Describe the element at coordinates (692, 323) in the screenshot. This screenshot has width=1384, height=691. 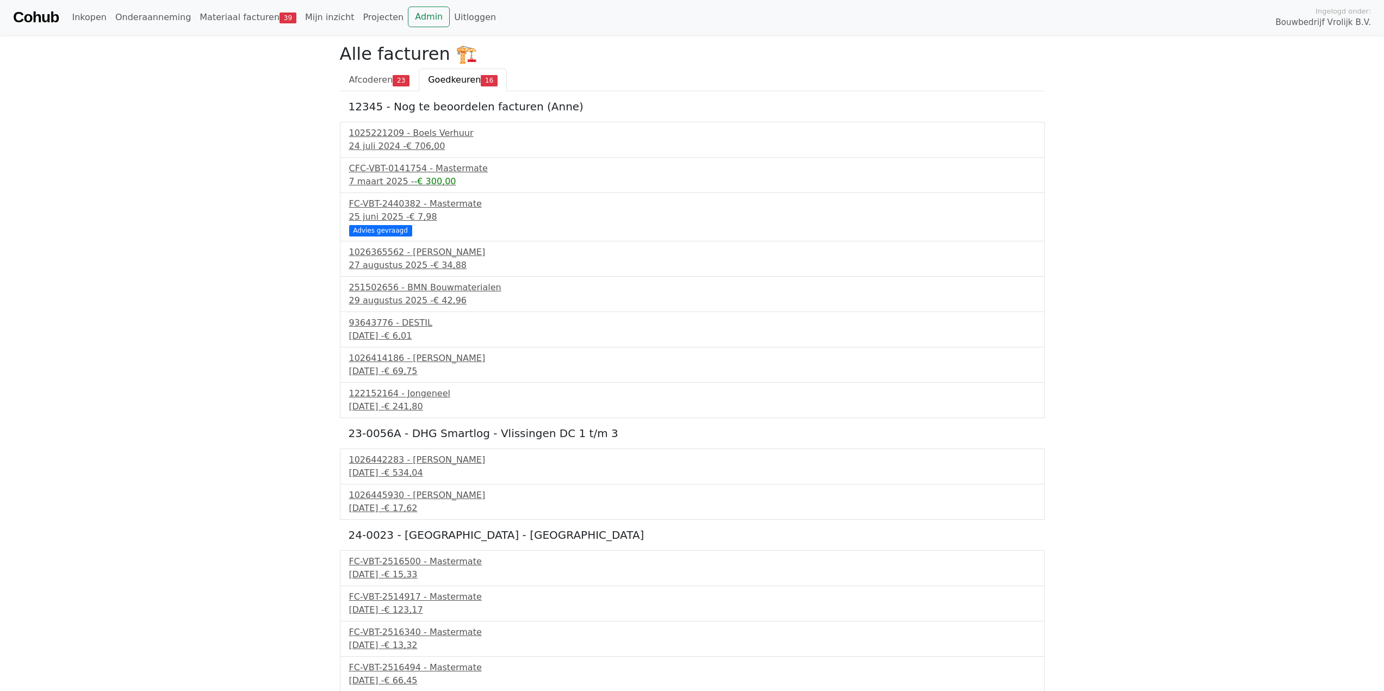
I see `div: 93643776 - DESTIL` at that location.